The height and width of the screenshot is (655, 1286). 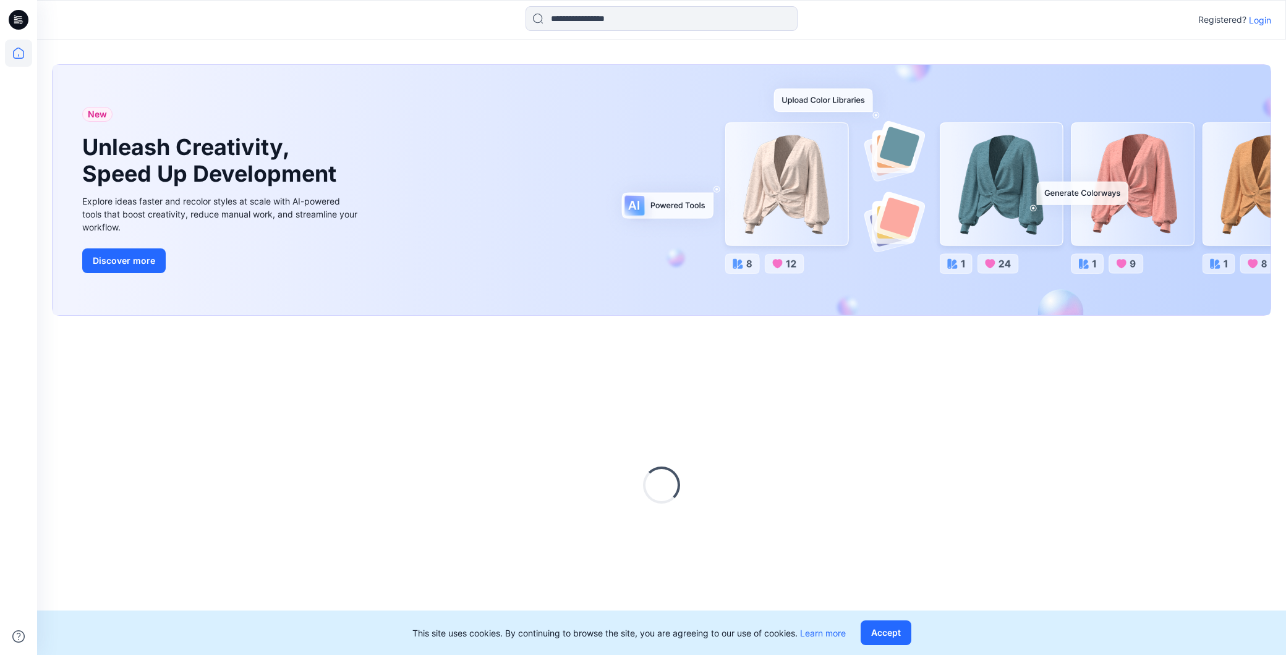 What do you see at coordinates (212, 161) in the screenshot?
I see `h1: Unleash Creativity, Speed Up Development` at bounding box center [212, 161].